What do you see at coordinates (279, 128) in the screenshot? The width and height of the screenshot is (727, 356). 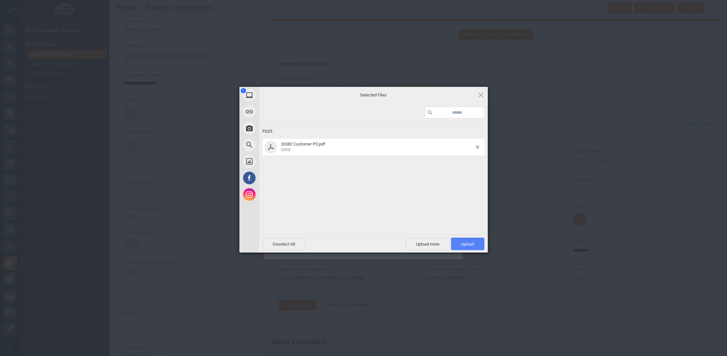 I see `div: Take Photo` at bounding box center [279, 128].